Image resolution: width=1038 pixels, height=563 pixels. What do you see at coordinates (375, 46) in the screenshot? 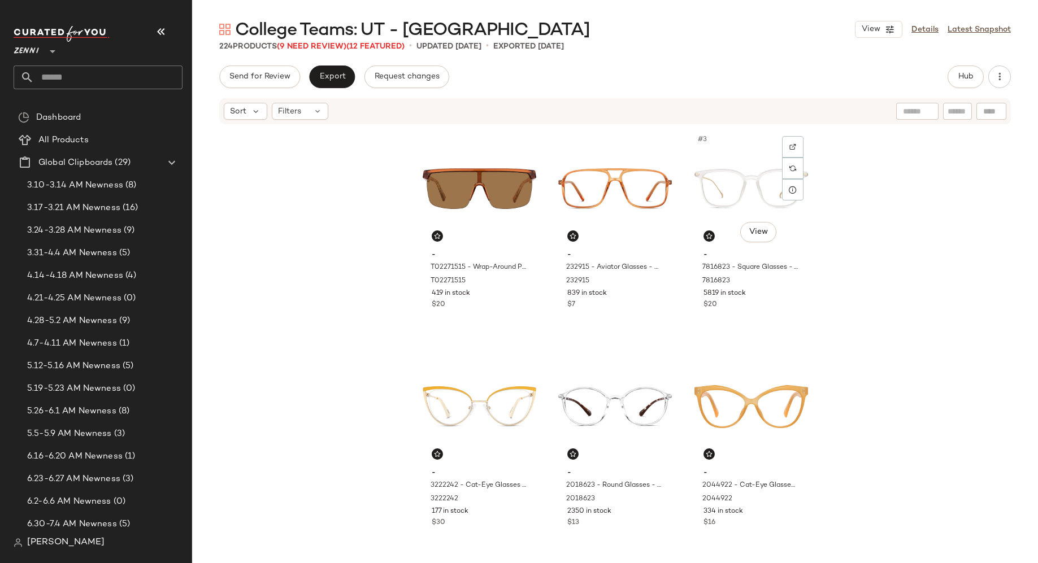
I see `span: (12 Featured)` at bounding box center [375, 46].